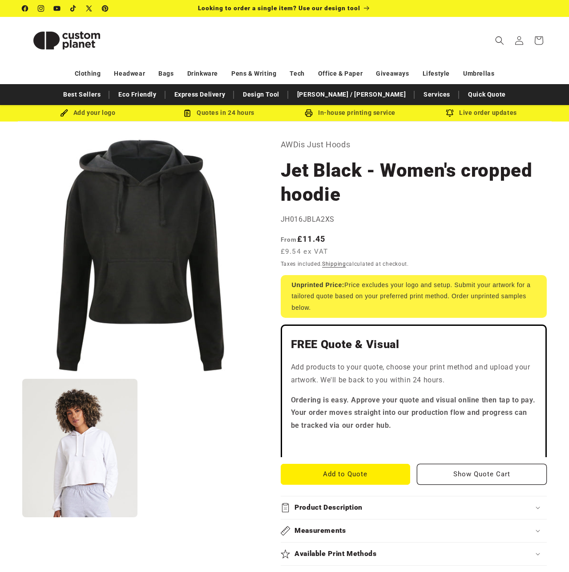  Describe the element at coordinates (414, 145) in the screenshot. I see `p: AWDis Just Hoods` at that location.